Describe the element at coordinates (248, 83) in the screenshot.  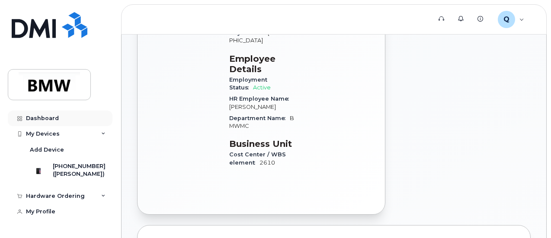
I see `span: Employment Status` at that location.